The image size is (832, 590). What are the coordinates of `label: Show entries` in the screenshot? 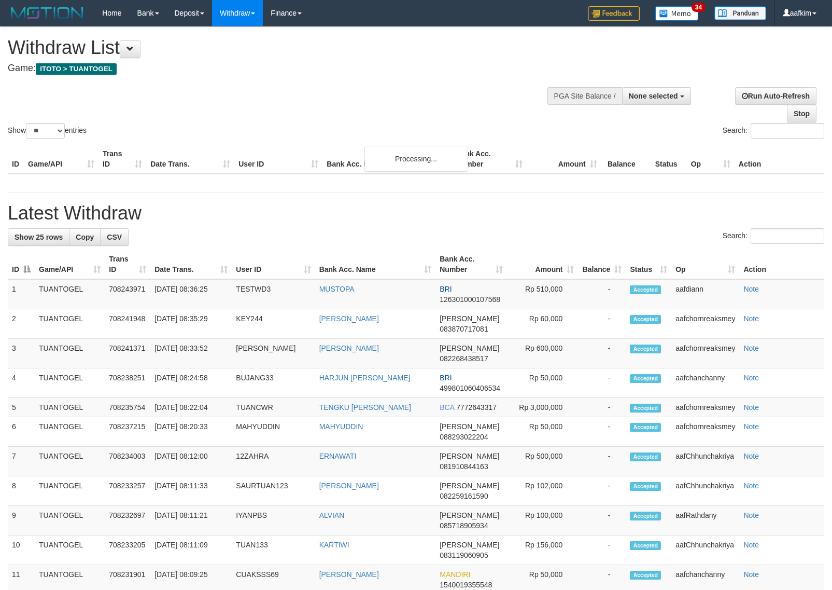 It's located at (47, 131).